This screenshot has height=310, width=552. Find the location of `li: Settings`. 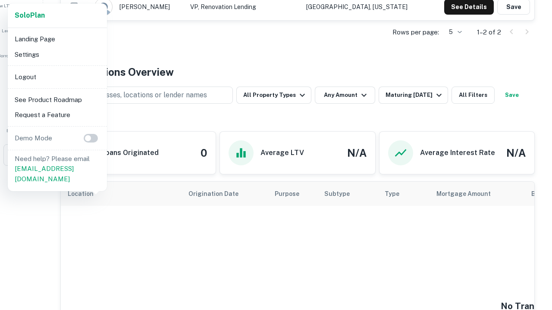

li: Settings is located at coordinates (57, 55).